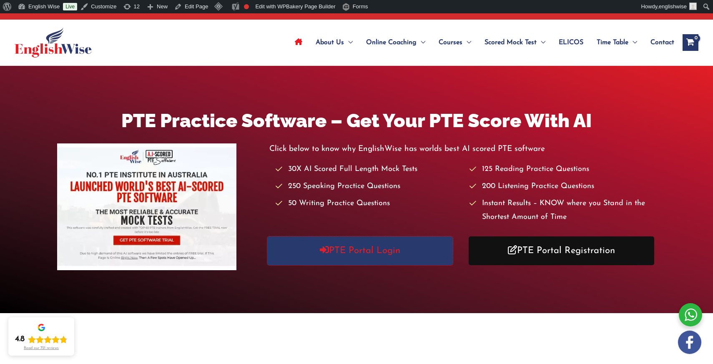 Image resolution: width=713 pixels, height=364 pixels. What do you see at coordinates (481, 43) in the screenshot?
I see `nav: Site Navigation: Main Menu` at bounding box center [481, 43].